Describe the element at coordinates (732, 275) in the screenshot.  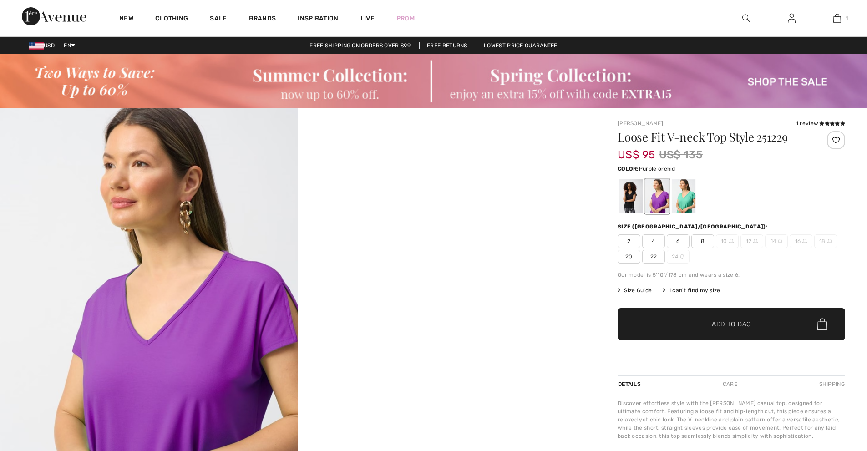
I see `div: Our model is 5'10"/178 cm and wears a size 6.` at that location.